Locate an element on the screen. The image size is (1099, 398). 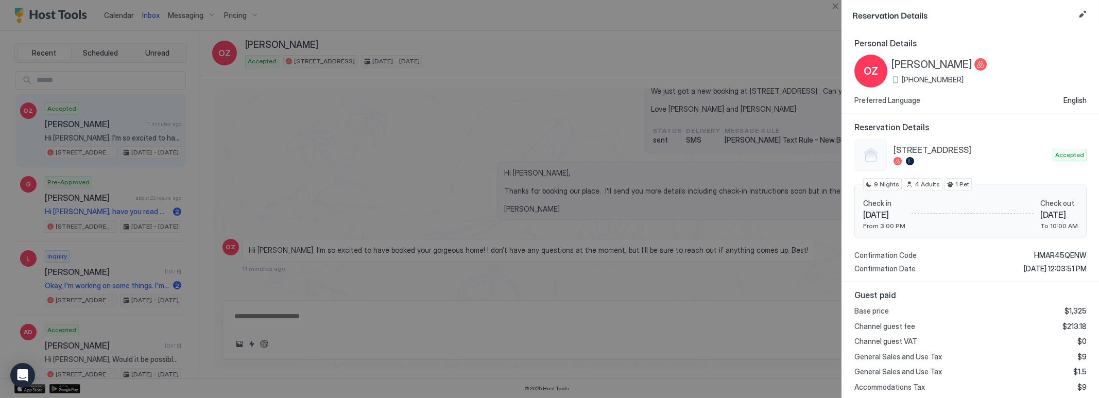
span: Confirmation Code is located at coordinates (885, 255).